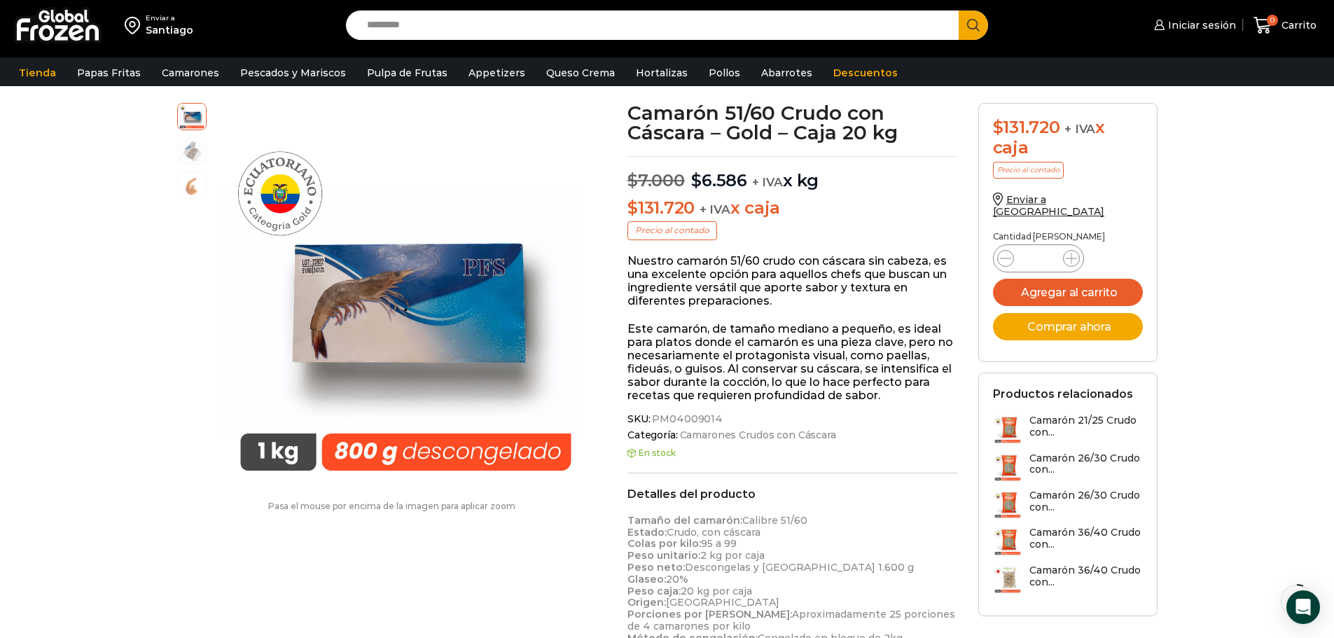 This screenshot has height=638, width=1334. I want to click on a: Descuentos, so click(866, 73).